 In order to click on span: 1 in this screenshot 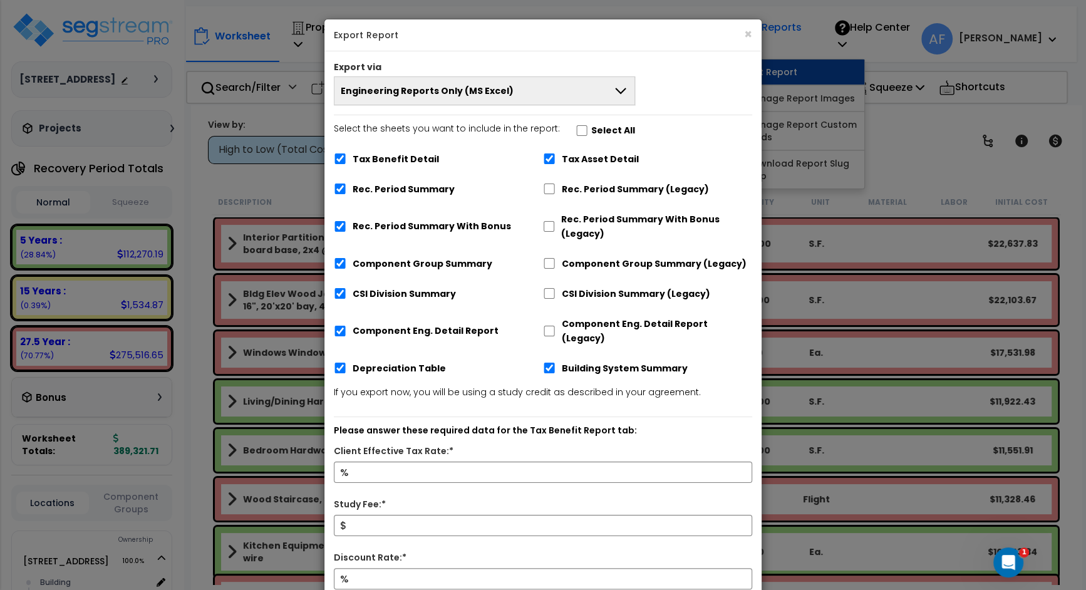, I will do `click(1024, 552)`.